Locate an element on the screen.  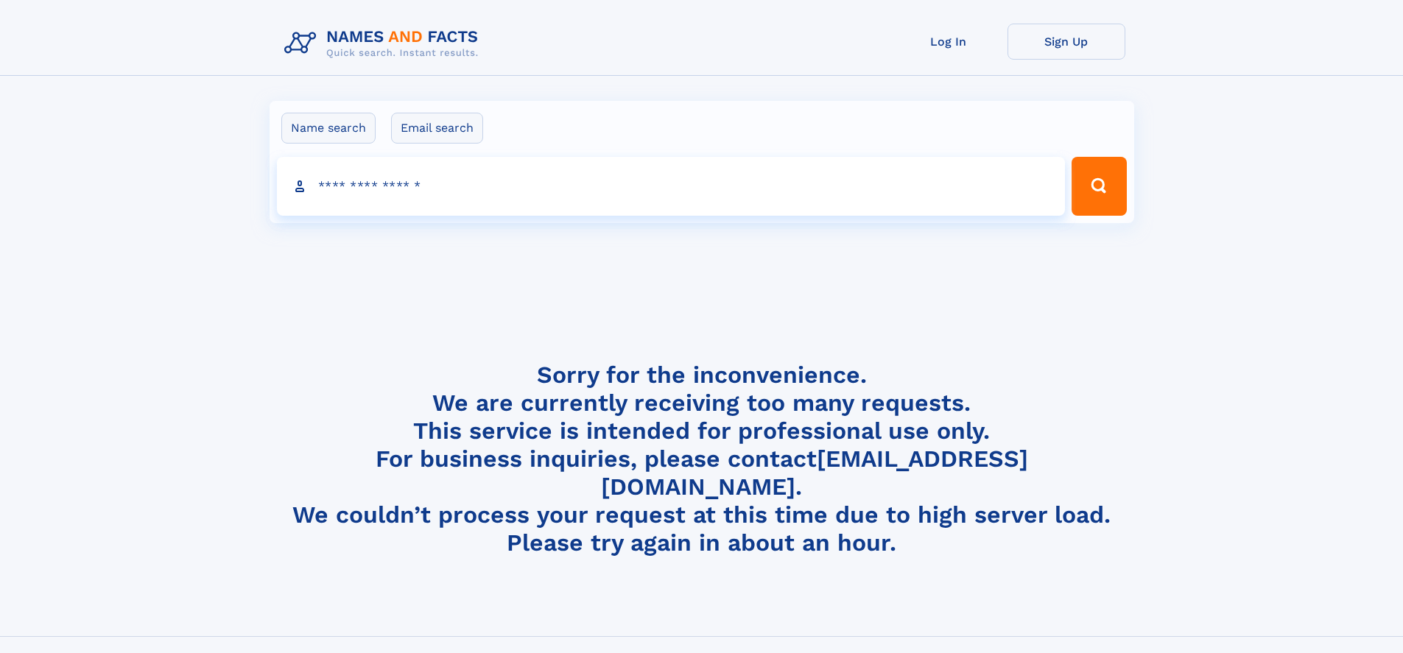
button: Search Button is located at coordinates (1099, 186).